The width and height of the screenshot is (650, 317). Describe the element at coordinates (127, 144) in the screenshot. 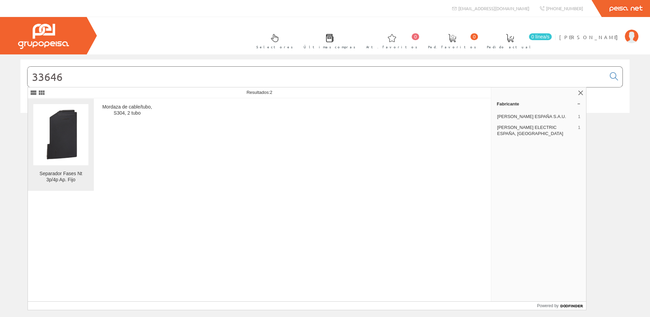

I see `a: Mordaza de cable/tubo, S304, 2 tubo` at that location.